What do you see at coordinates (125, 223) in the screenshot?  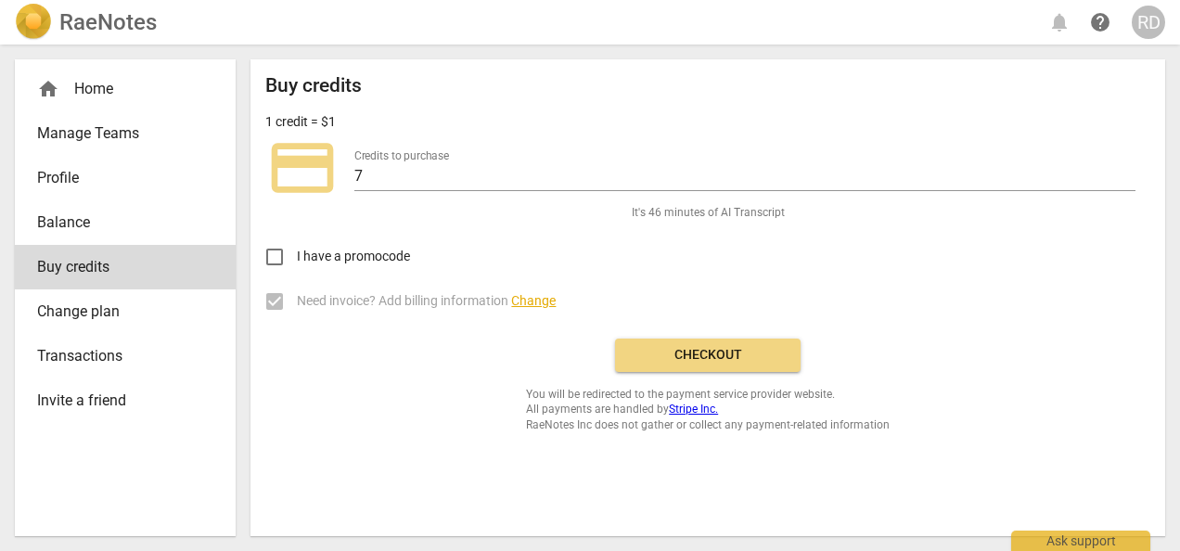 I see `a: Balance` at bounding box center [125, 223].